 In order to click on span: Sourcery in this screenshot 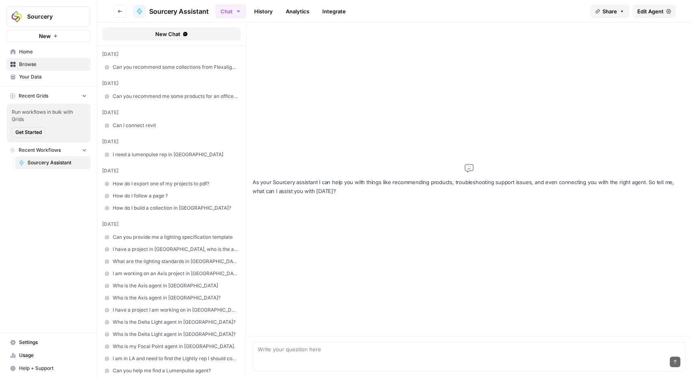, I will do `click(51, 17)`.